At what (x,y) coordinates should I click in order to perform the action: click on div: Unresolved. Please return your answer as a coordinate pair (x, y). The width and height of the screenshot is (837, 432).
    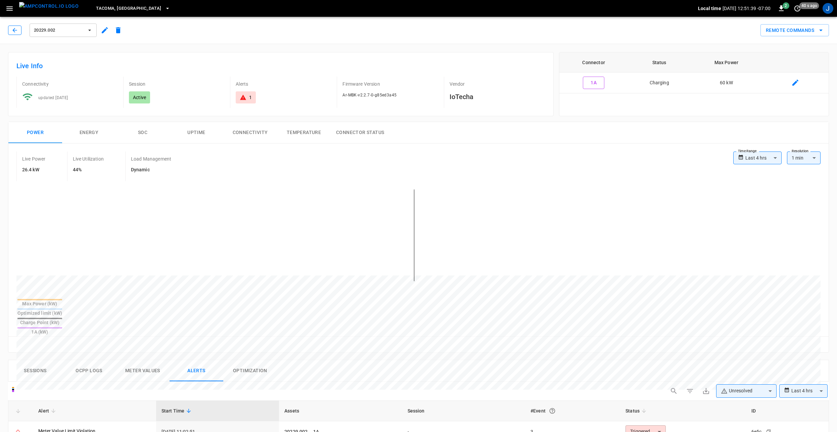
    Looking at the image, I should click on (743, 390).